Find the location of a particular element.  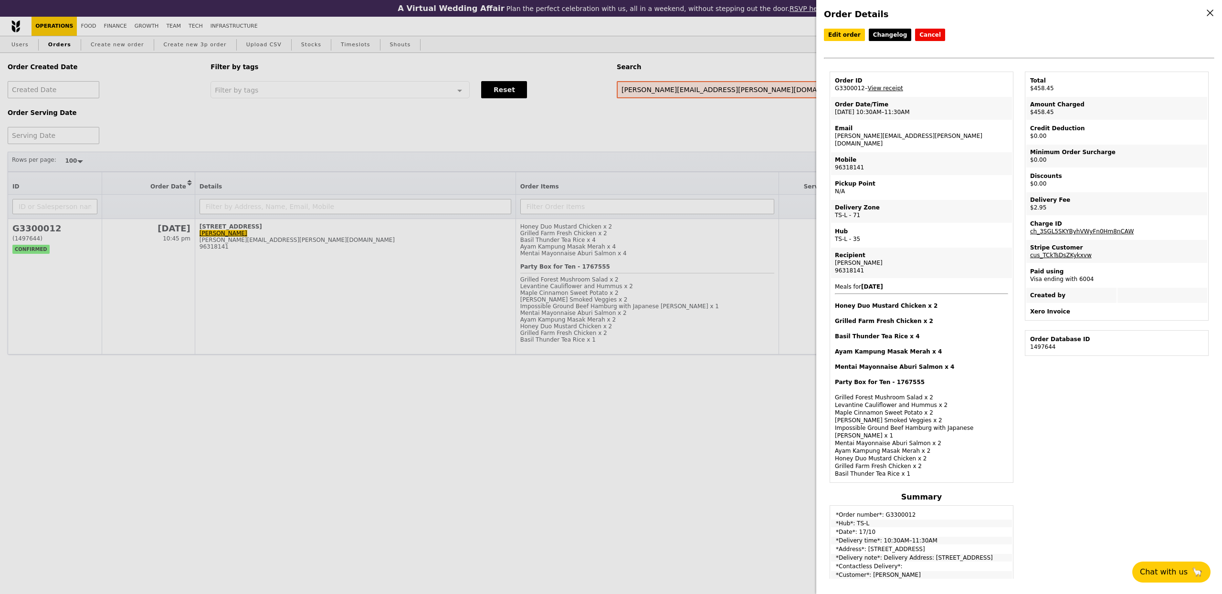

h4: Mentai Mayonnaise Aburi Salmon x 4 is located at coordinates (921, 367).